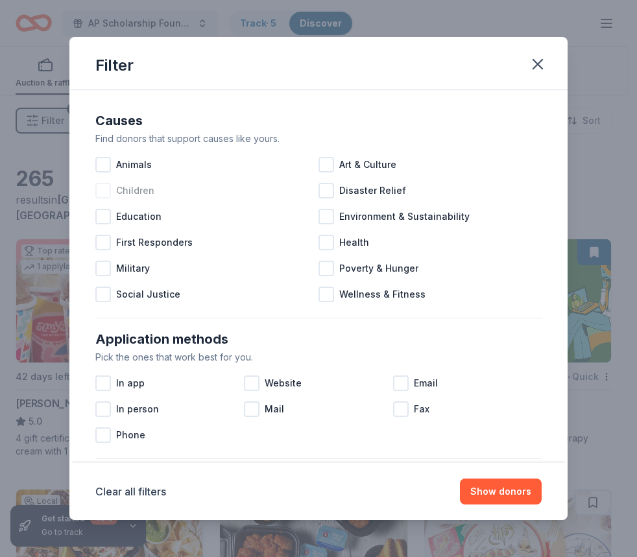 The height and width of the screenshot is (557, 637). Describe the element at coordinates (318, 139) in the screenshot. I see `div: Find donors that support causes like yours.` at that location.